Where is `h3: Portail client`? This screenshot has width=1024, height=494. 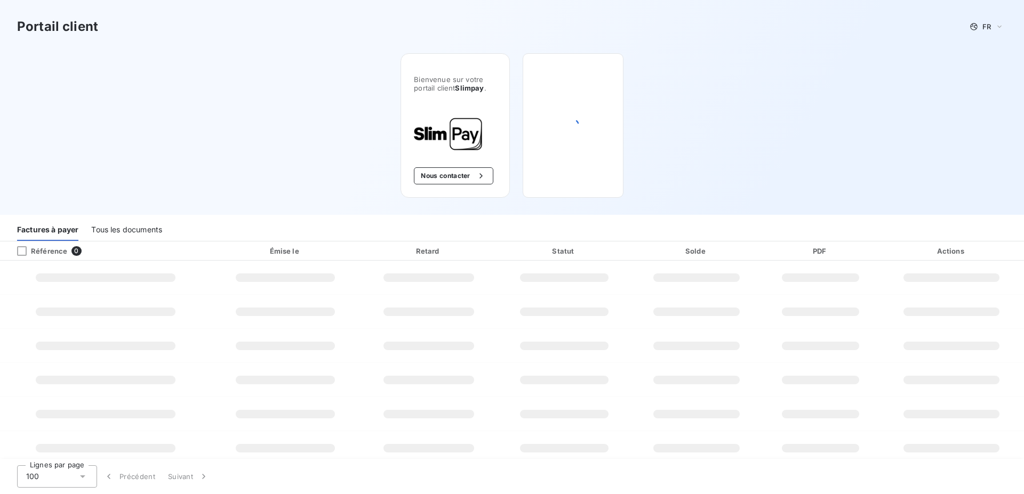
h3: Portail client is located at coordinates (58, 27).